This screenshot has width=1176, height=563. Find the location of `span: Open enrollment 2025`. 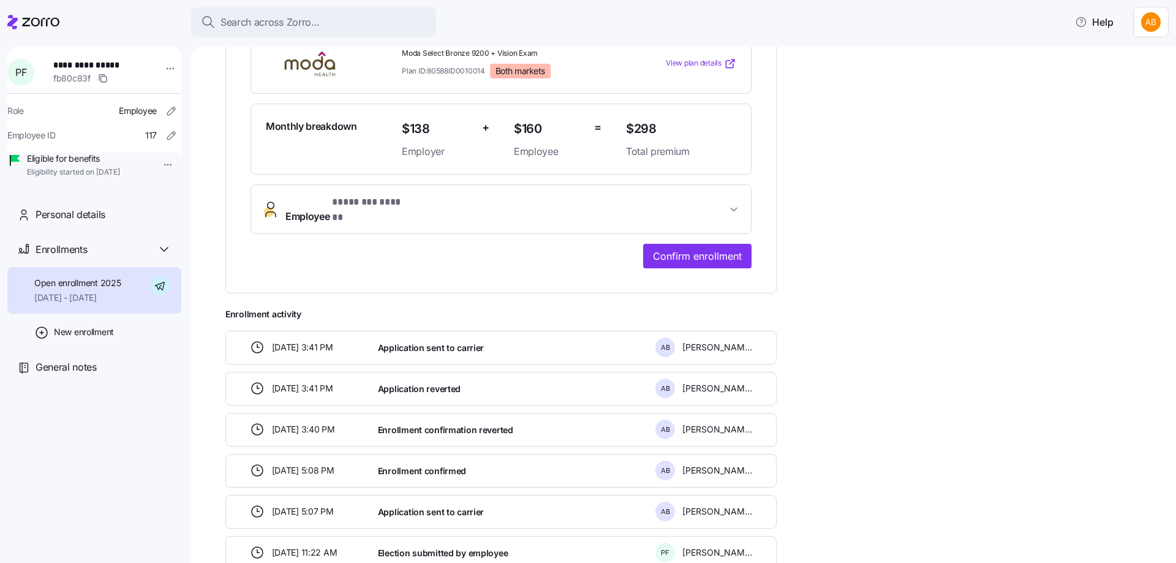

span: Open enrollment 2025 is located at coordinates (77, 283).